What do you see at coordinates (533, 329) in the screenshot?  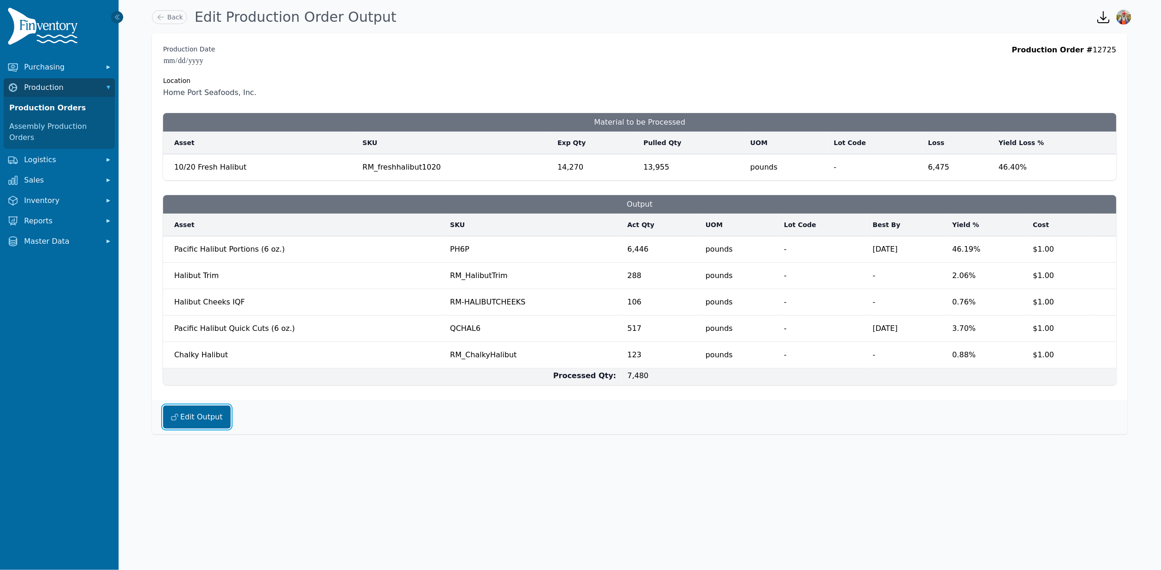 I see `td: QCHAL6` at bounding box center [533, 329].